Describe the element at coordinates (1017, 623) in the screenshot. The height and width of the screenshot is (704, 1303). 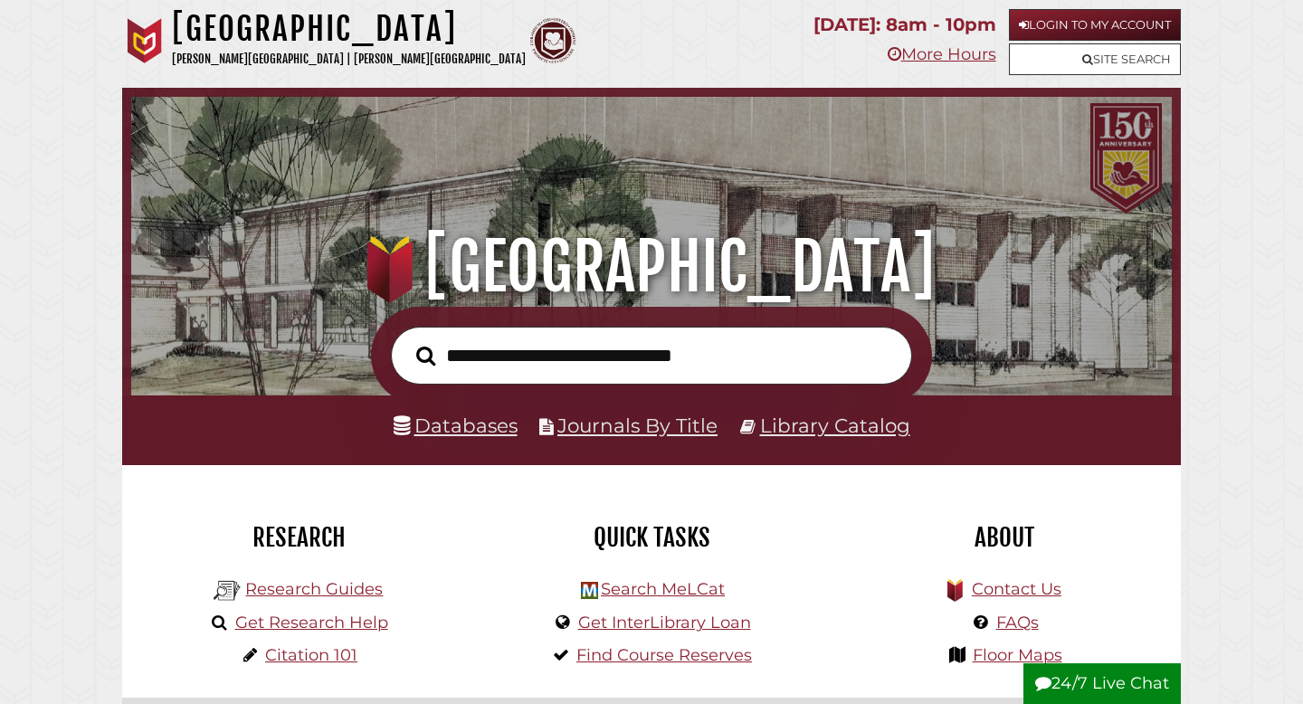
I see `a: FAQs` at that location.